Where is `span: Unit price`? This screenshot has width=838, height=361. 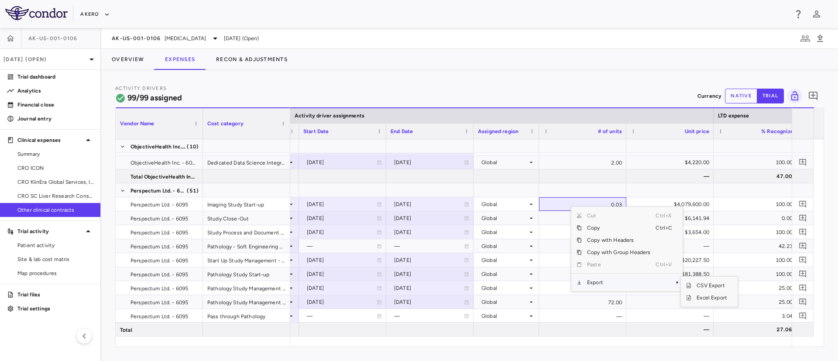 span: Unit price is located at coordinates (697, 131).